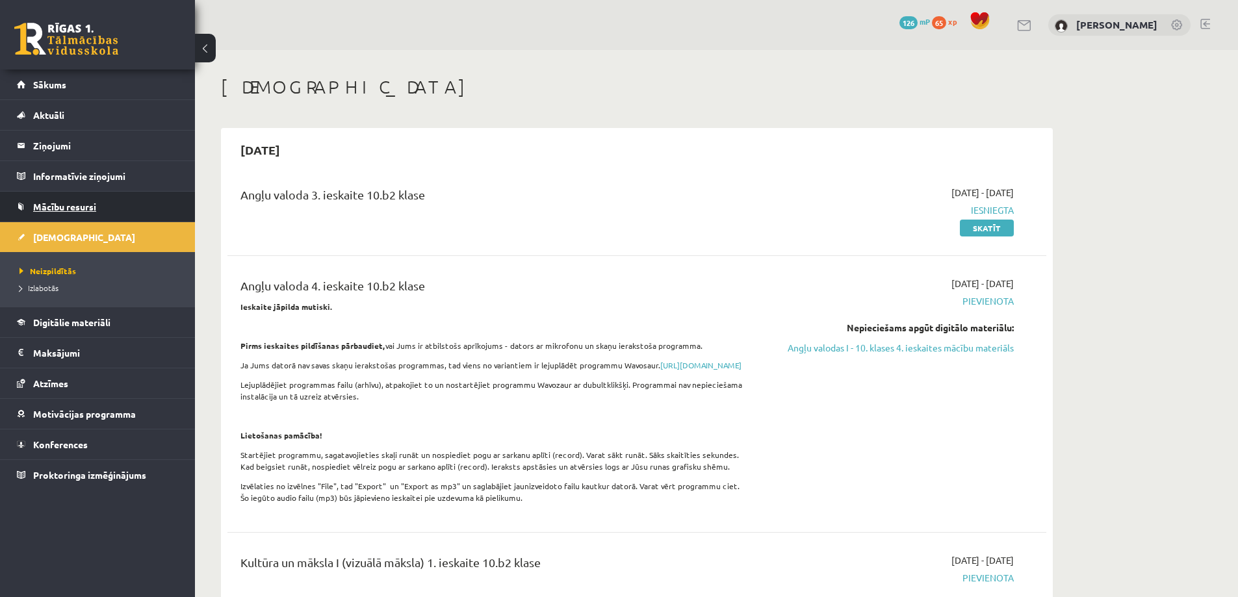  I want to click on span: Atzīmes, so click(51, 384).